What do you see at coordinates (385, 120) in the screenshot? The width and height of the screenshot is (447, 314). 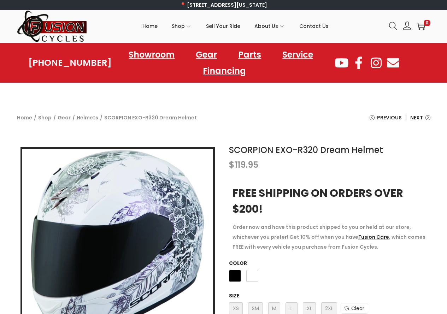 I see `a: Previous` at bounding box center [385, 120].